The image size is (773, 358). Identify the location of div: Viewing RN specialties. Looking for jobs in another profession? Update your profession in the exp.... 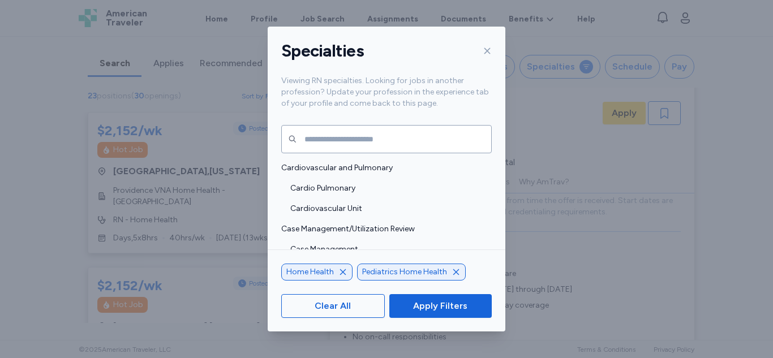
(386, 99).